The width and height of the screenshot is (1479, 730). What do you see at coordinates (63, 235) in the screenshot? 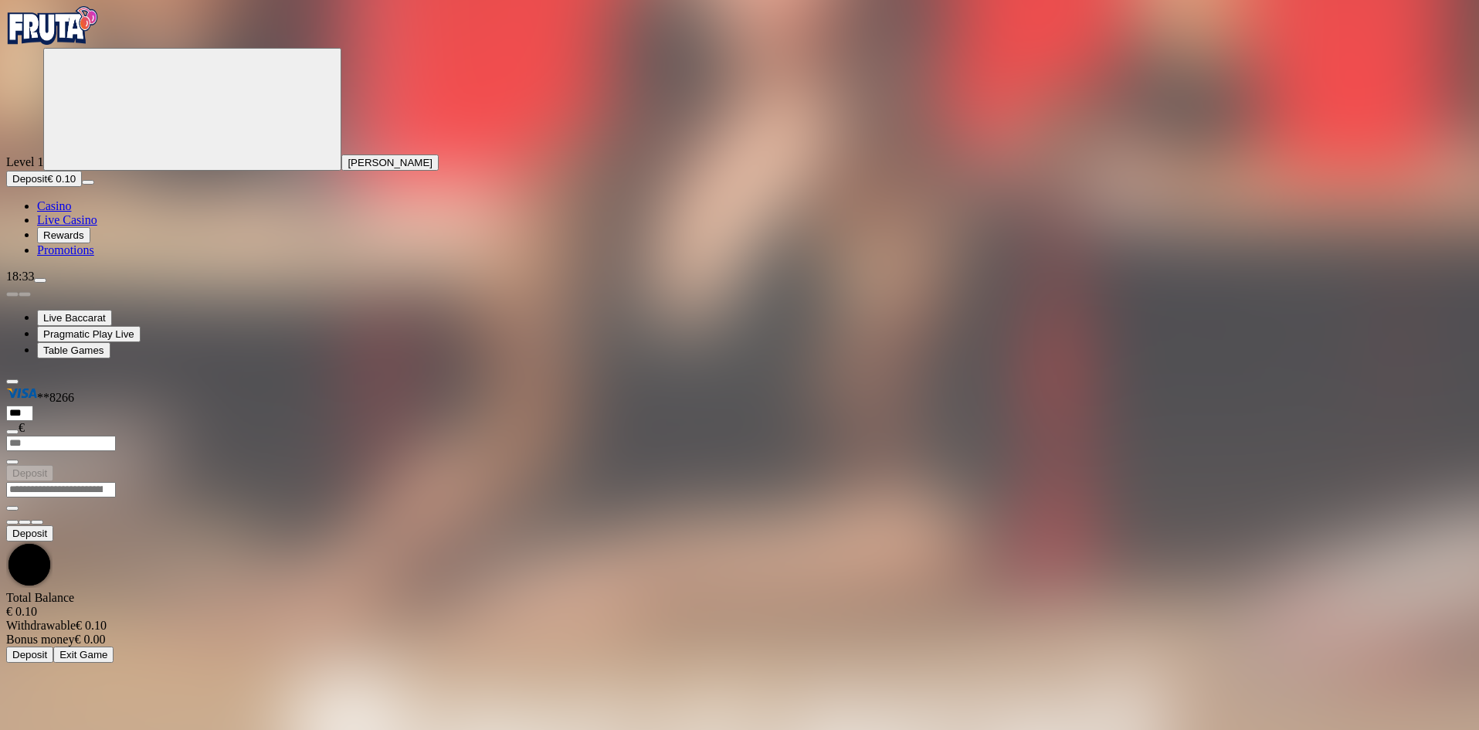
I see `span: Rewards` at bounding box center [63, 235].